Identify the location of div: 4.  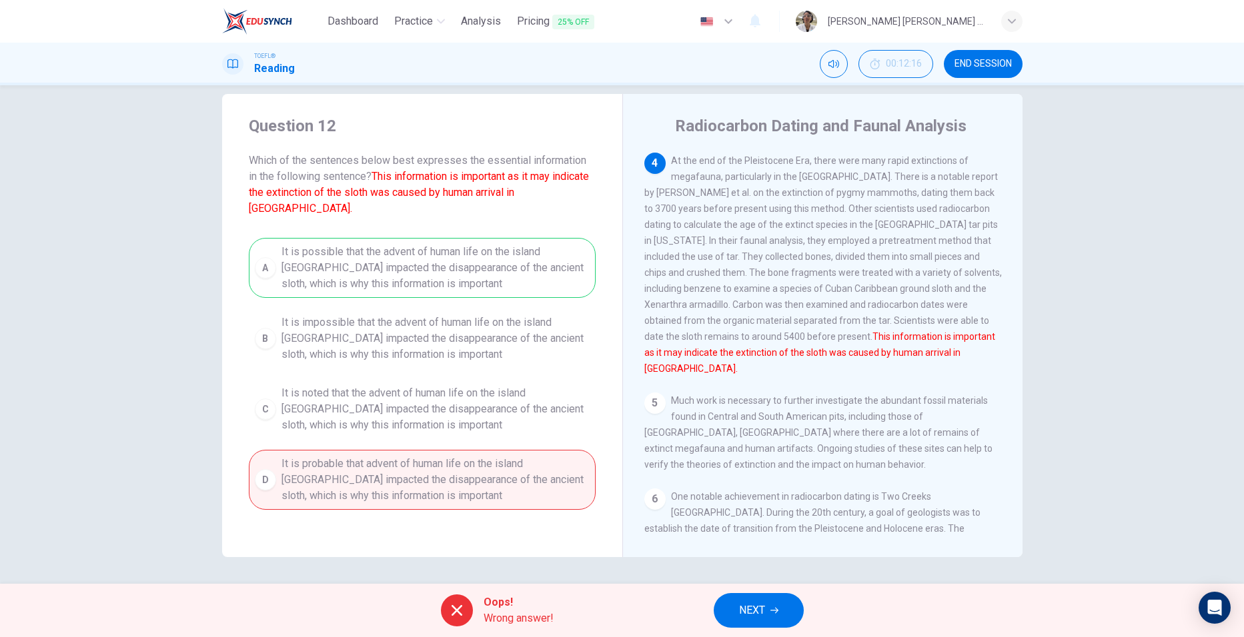
(655, 163).